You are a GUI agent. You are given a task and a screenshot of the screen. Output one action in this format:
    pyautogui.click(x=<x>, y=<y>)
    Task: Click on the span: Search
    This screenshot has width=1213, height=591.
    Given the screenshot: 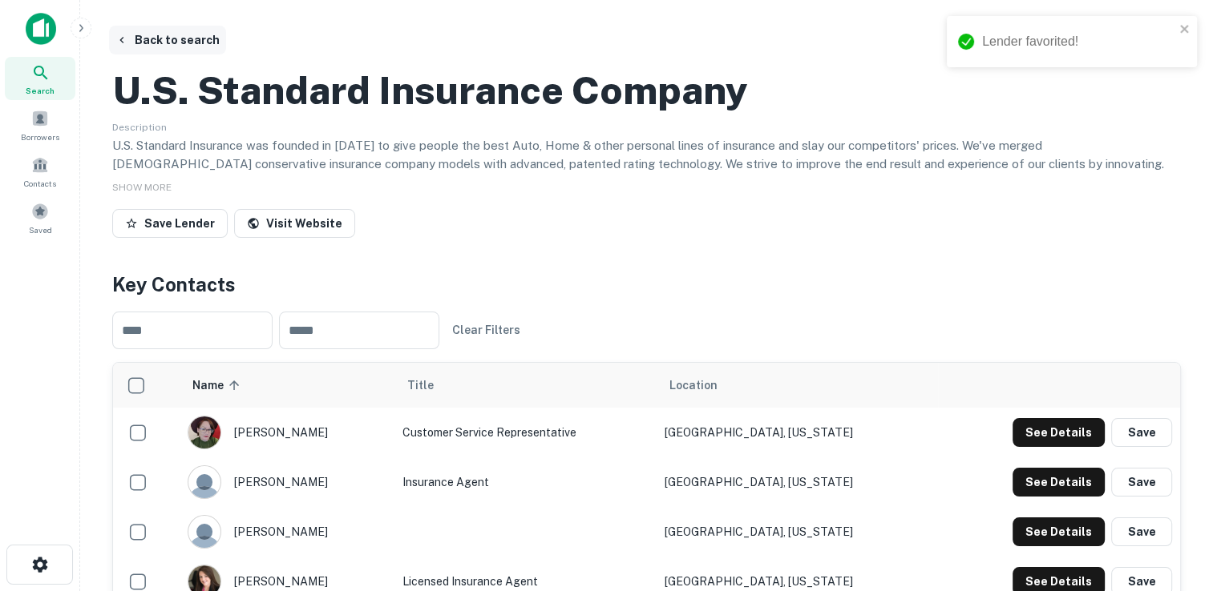 What is the action you would take?
    pyautogui.click(x=40, y=91)
    